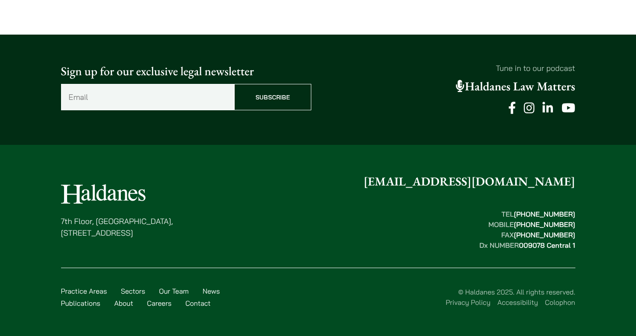 The width and height of the screenshot is (636, 336). I want to click on a: Practice Areas, so click(84, 291).